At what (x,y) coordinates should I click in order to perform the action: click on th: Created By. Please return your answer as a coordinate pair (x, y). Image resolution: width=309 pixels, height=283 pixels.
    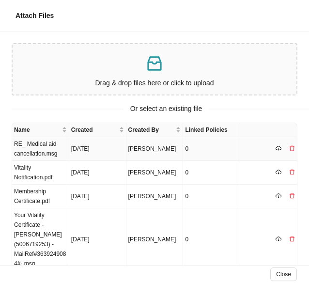
    Looking at the image, I should click on (155, 130).